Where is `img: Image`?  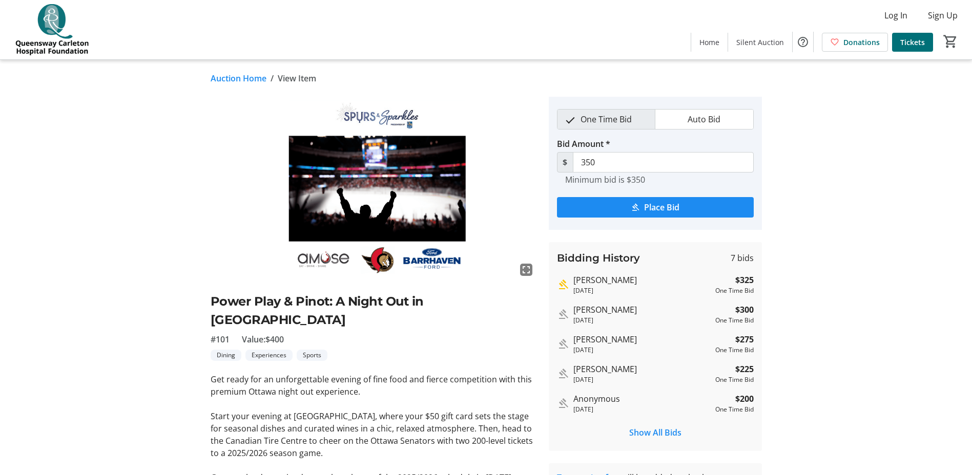 img: Image is located at coordinates (373, 188).